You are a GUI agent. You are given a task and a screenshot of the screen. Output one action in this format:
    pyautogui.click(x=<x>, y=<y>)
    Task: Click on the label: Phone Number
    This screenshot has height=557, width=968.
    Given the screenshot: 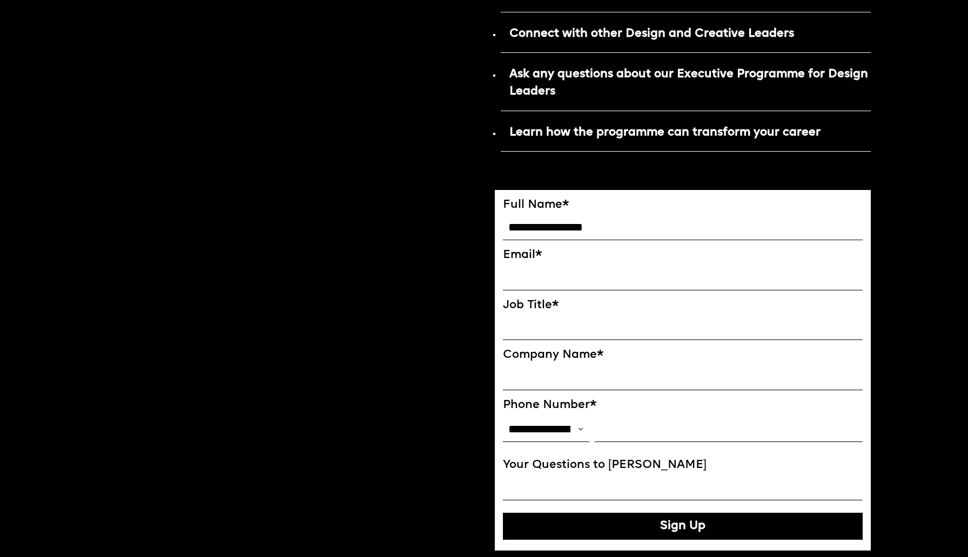 What is the action you would take?
    pyautogui.click(x=683, y=406)
    